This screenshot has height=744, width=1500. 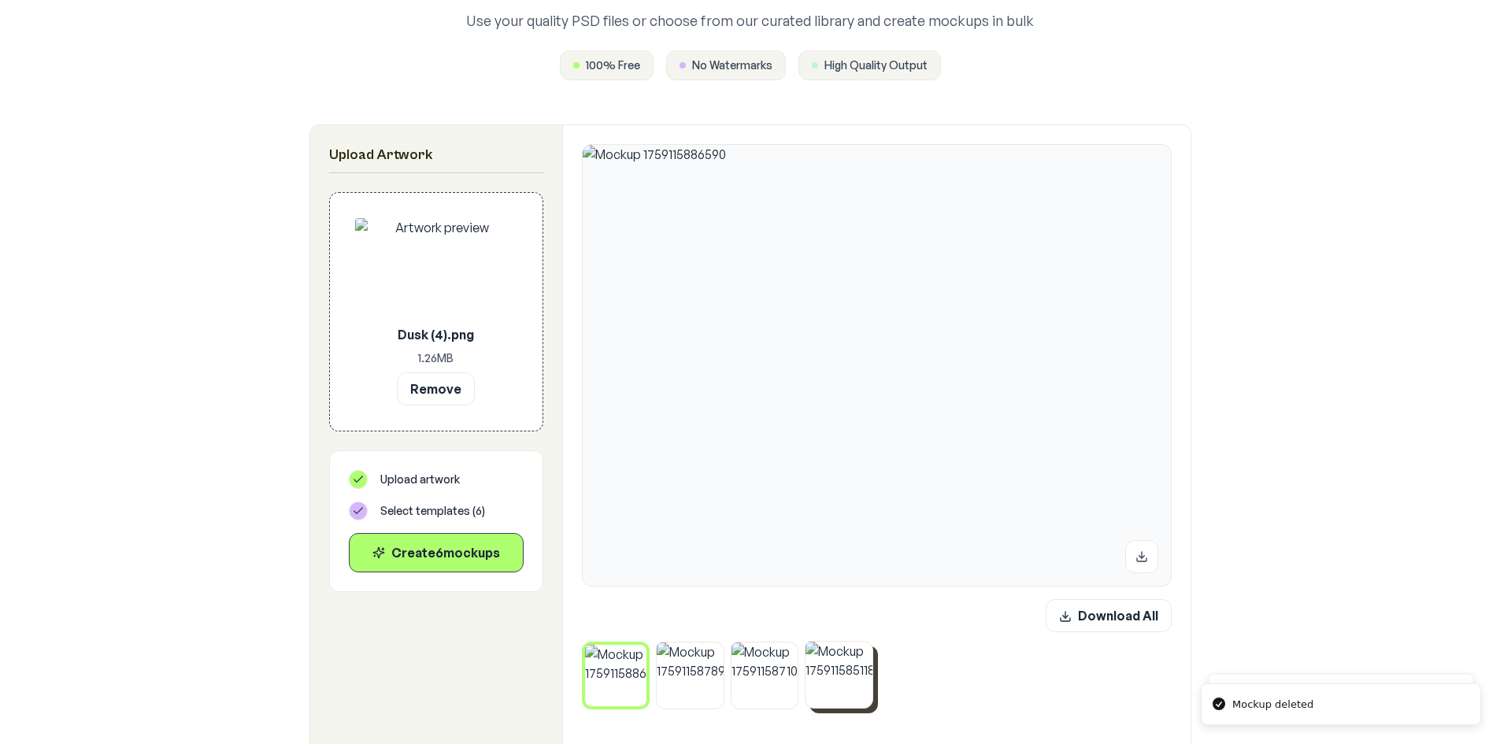 What do you see at coordinates (750, 20) in the screenshot?
I see `p: Use your quality PSD files or choose from our curated library and create mockups in bulk` at bounding box center [750, 20].